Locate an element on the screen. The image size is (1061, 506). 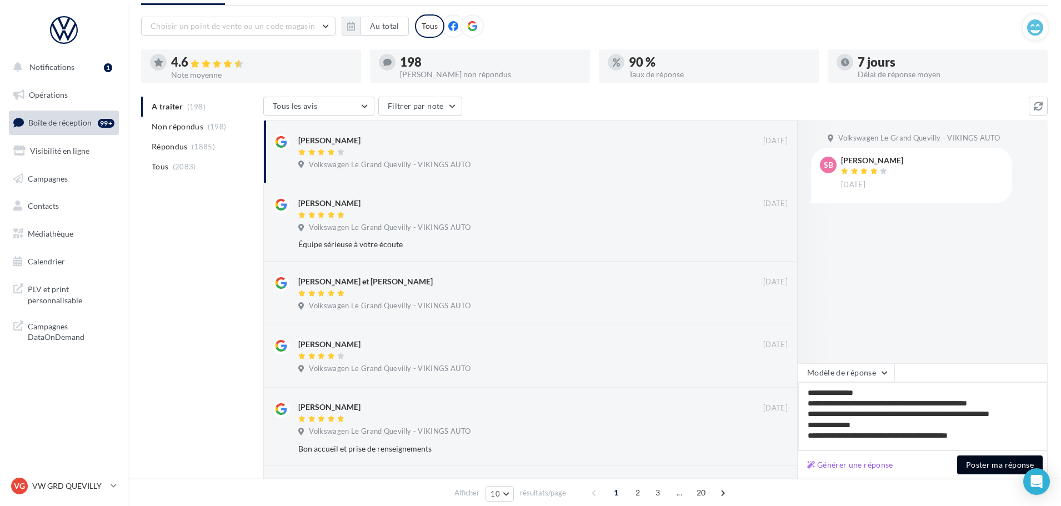
span: SB is located at coordinates (828, 165).